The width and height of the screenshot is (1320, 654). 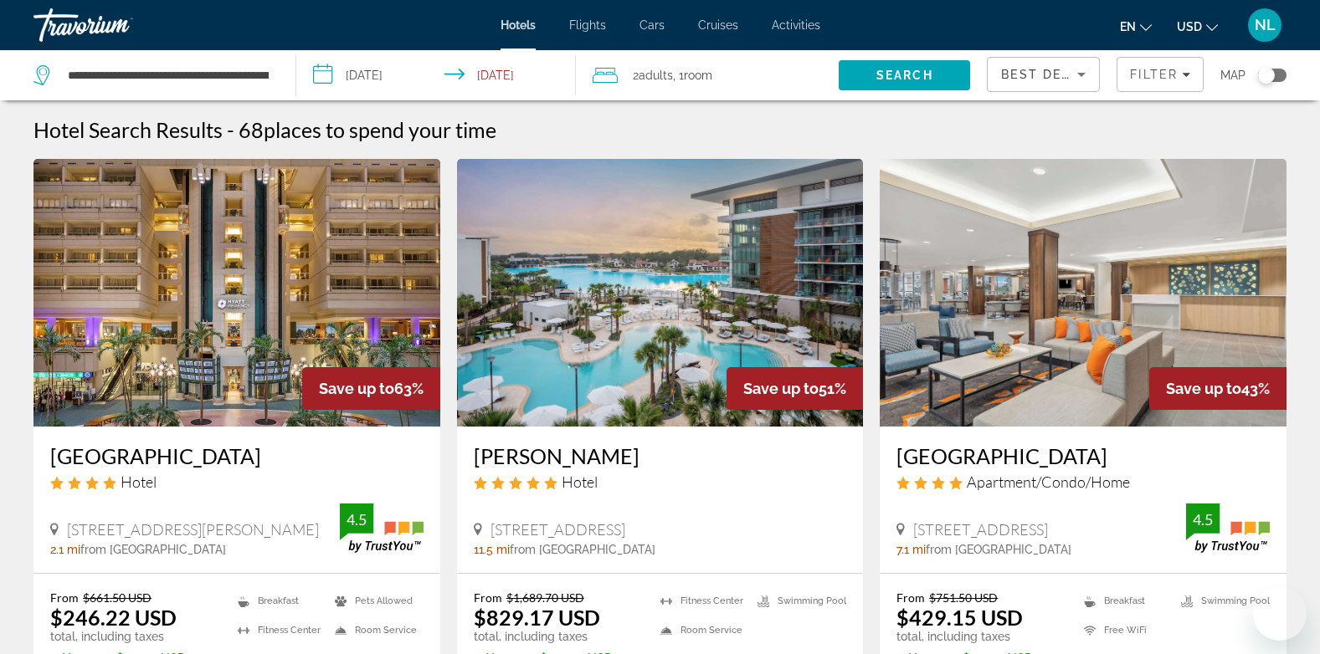 What do you see at coordinates (1218, 388) in the screenshot?
I see `div: 43%` at bounding box center [1218, 388].